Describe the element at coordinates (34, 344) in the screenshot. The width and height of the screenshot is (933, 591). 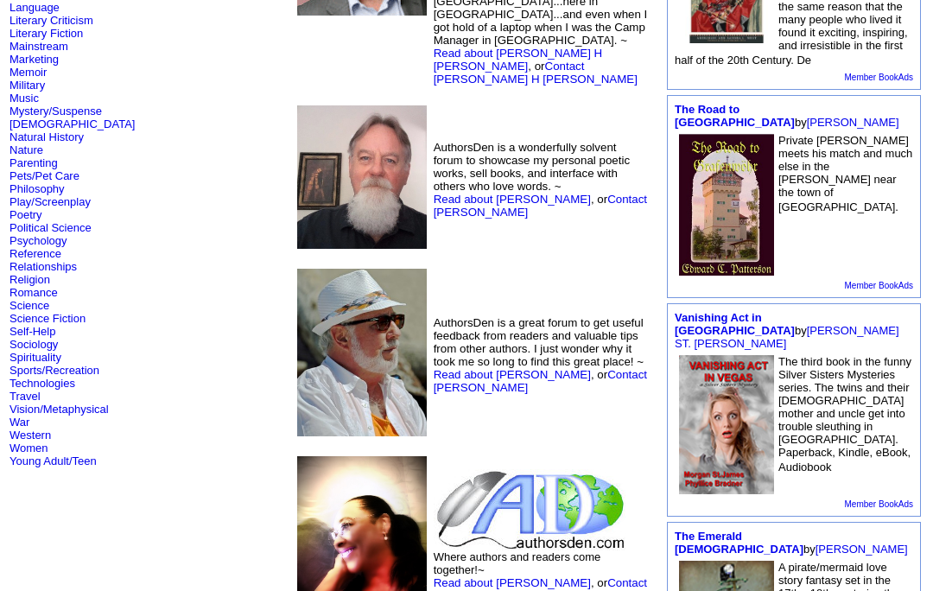
I see `a: Sociology` at that location.